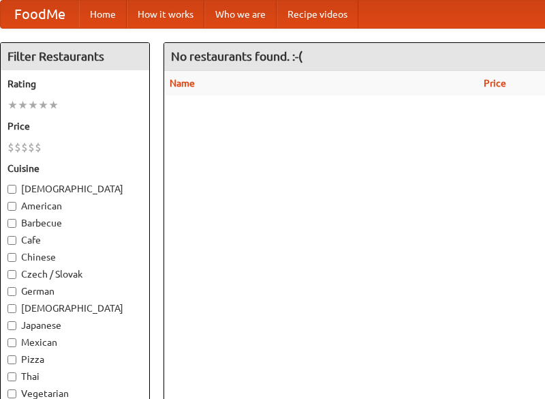 This screenshot has width=545, height=399. What do you see at coordinates (103, 14) in the screenshot?
I see `a: Home` at bounding box center [103, 14].